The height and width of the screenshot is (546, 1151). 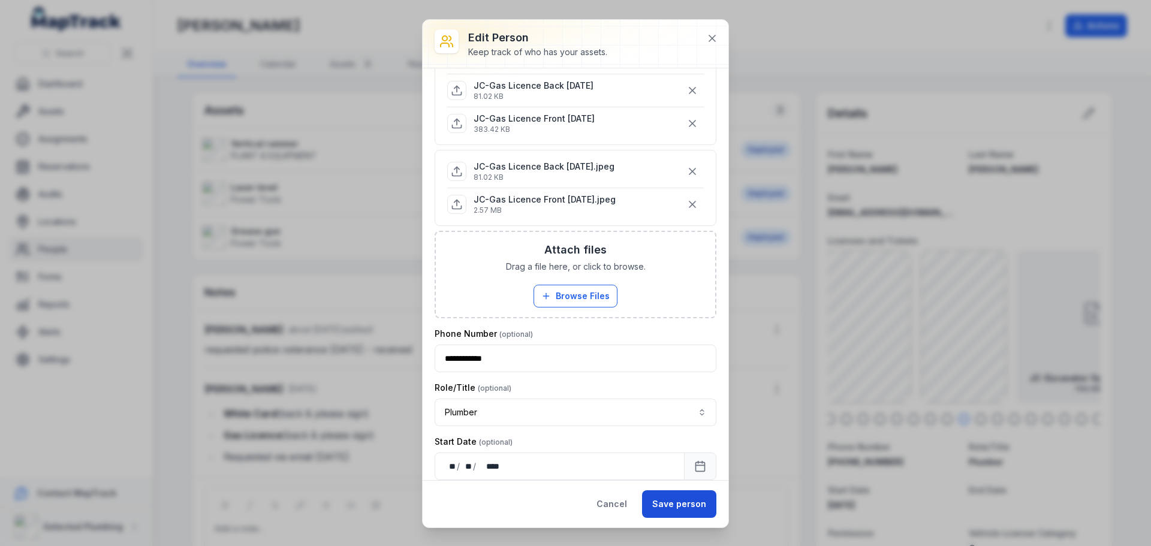 What do you see at coordinates (484, 334) in the screenshot?
I see `label: Phone Number` at bounding box center [484, 334].